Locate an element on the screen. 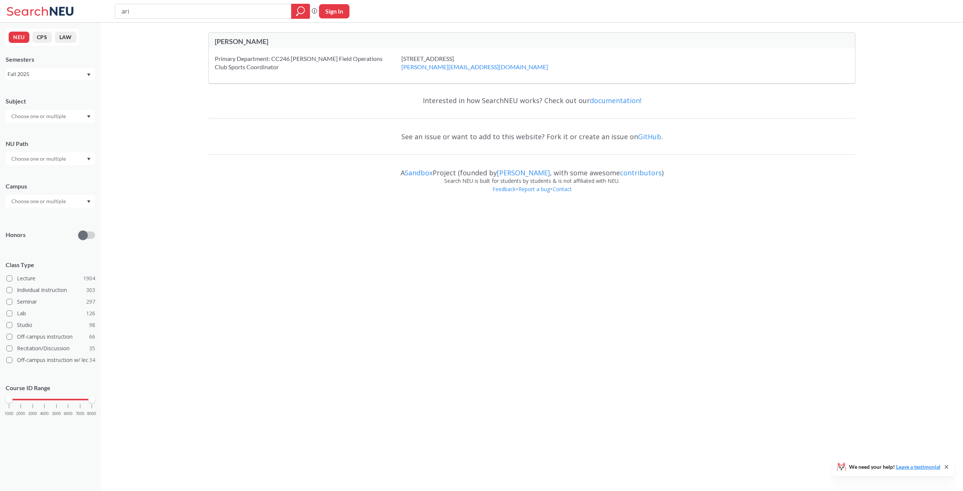 This screenshot has height=491, width=963. div: Search NEU is built for students by students & is not affiliated with NEU. is located at coordinates (532, 181).